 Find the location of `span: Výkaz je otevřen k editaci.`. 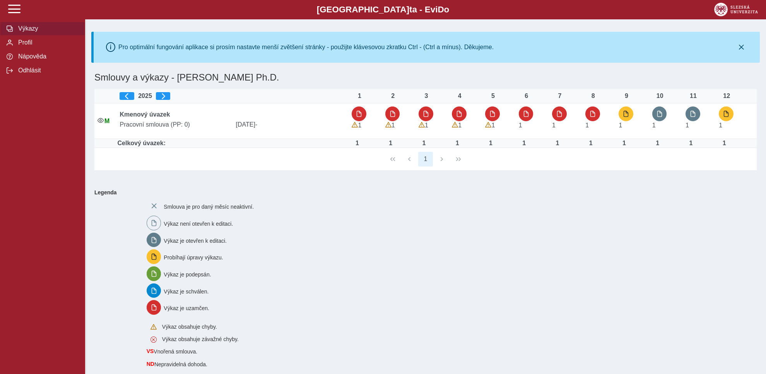

span: Výkaz je otevřen k editaci. is located at coordinates (195, 240).